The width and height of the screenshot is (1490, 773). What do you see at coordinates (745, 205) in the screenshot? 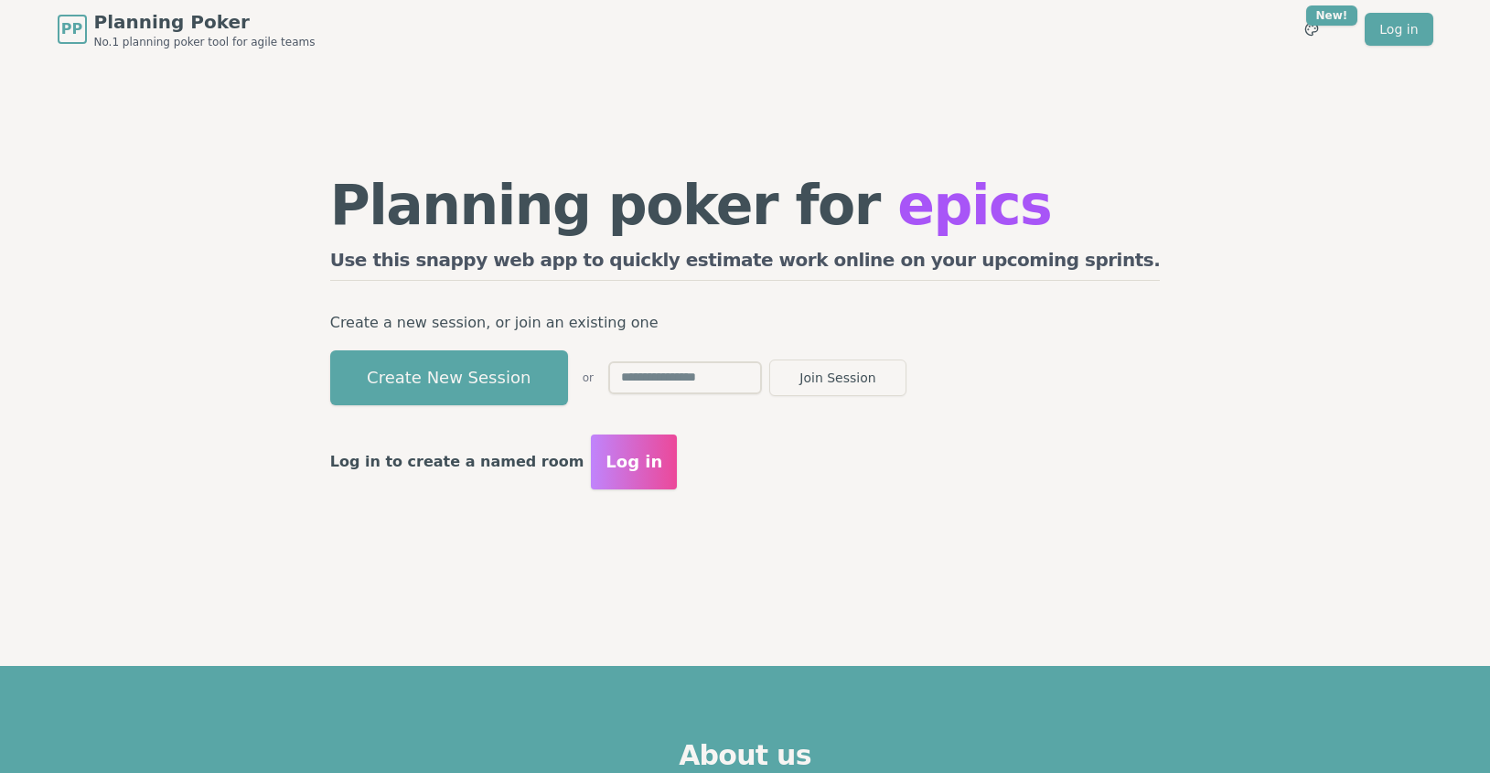
I see `h1: Planning poker for` at bounding box center [745, 205].